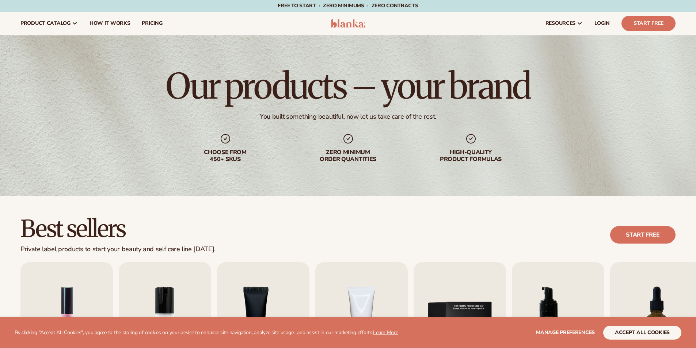  Describe the element at coordinates (348, 116) in the screenshot. I see `div: You built something beautiful, now let us take care of the rest.` at that location.